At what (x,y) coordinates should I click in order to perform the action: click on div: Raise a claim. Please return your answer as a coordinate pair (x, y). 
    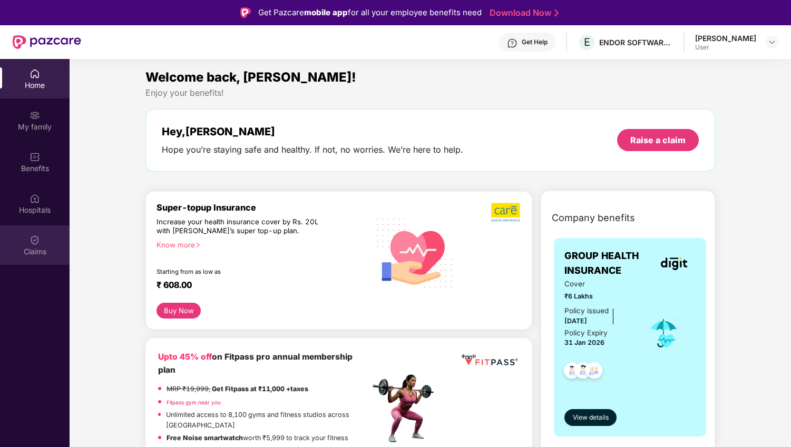
    Looking at the image, I should click on (658, 140).